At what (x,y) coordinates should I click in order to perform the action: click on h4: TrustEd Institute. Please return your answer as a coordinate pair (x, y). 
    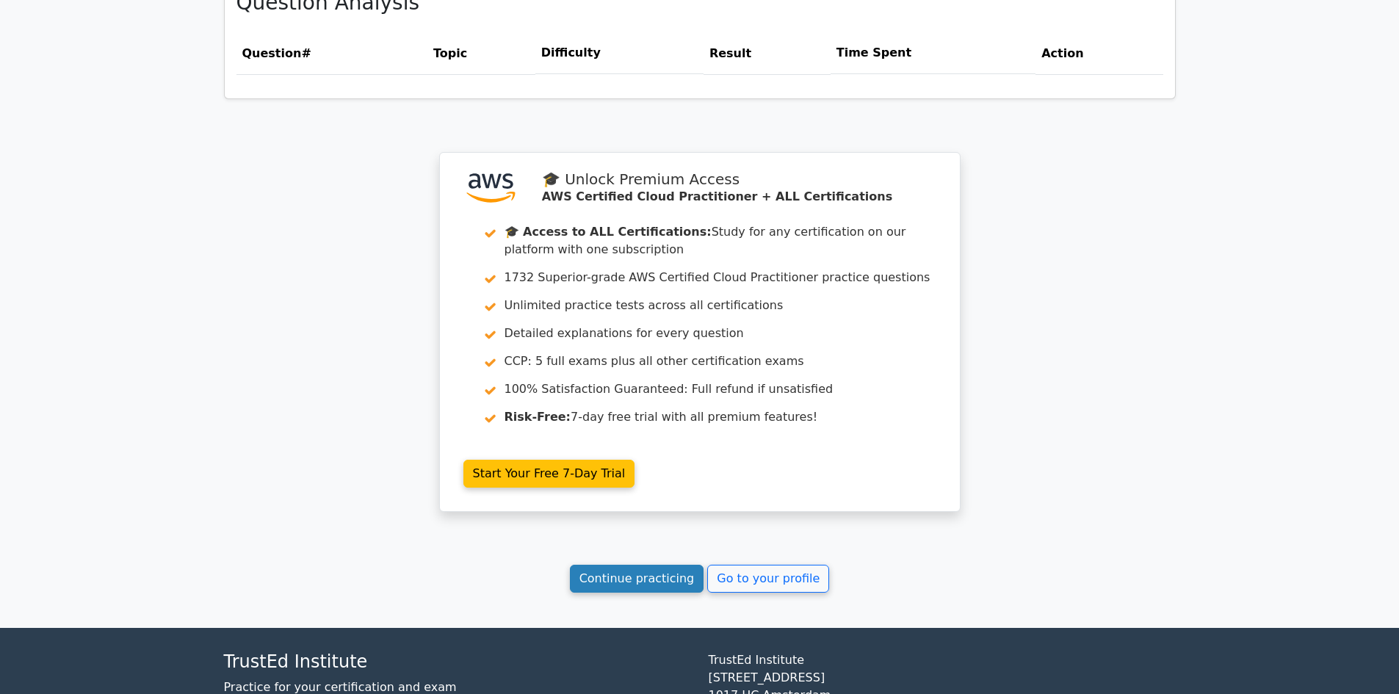
    Looking at the image, I should click on (458, 662).